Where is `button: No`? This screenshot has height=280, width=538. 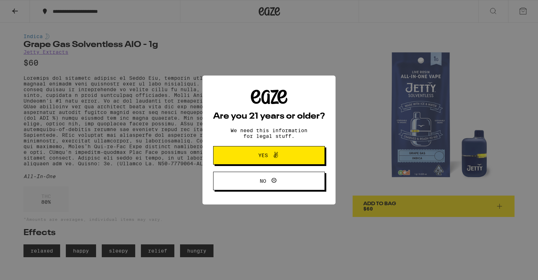 button: No is located at coordinates (269, 181).